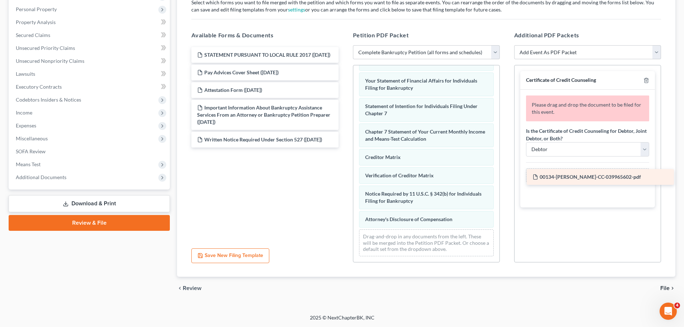  Describe the element at coordinates (36, 9) in the screenshot. I see `span: Personal Property` at that location.